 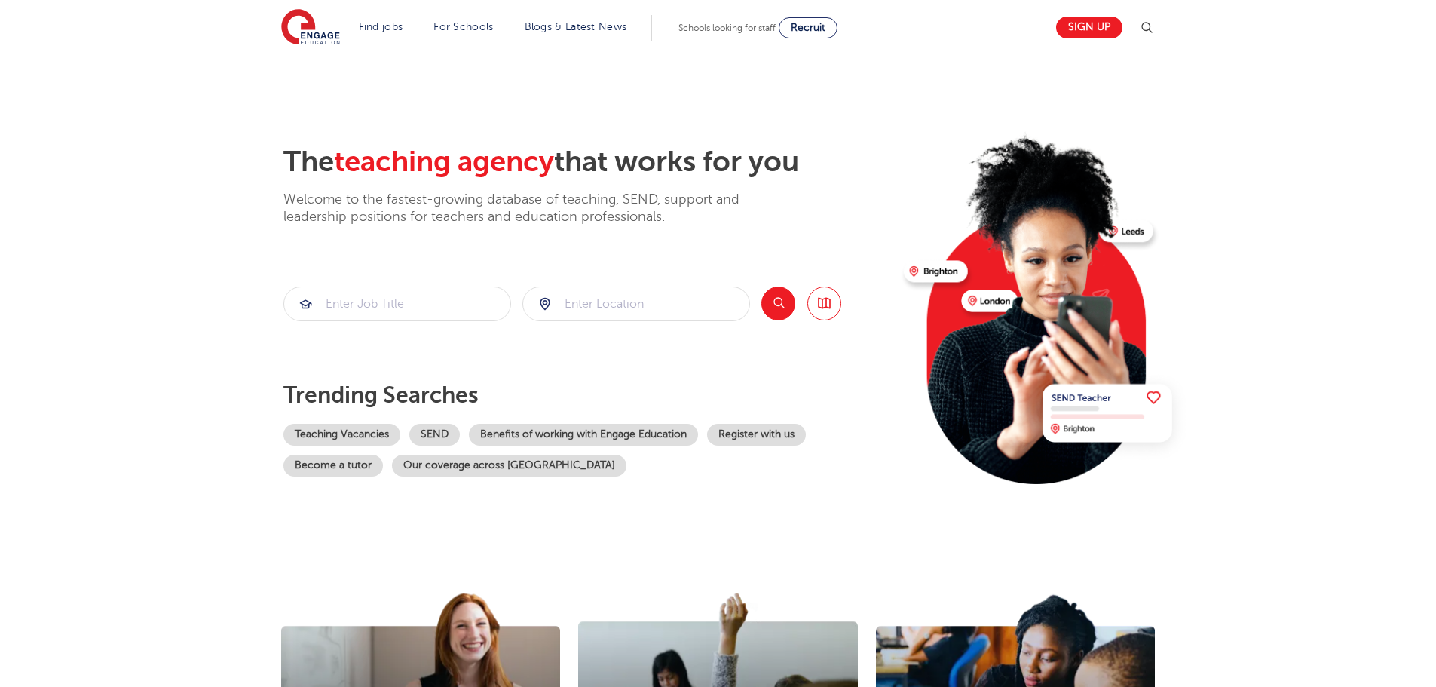 What do you see at coordinates (463, 26) in the screenshot?
I see `a: For Schools` at bounding box center [463, 26].